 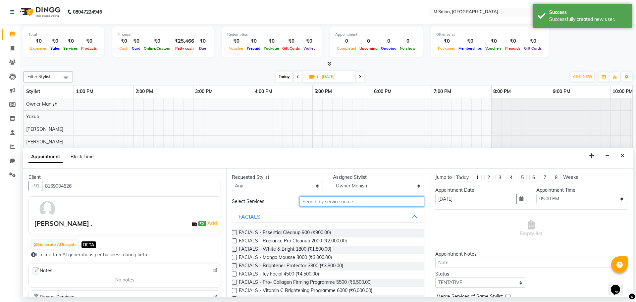 I want to click on a: Add, so click(x=212, y=223).